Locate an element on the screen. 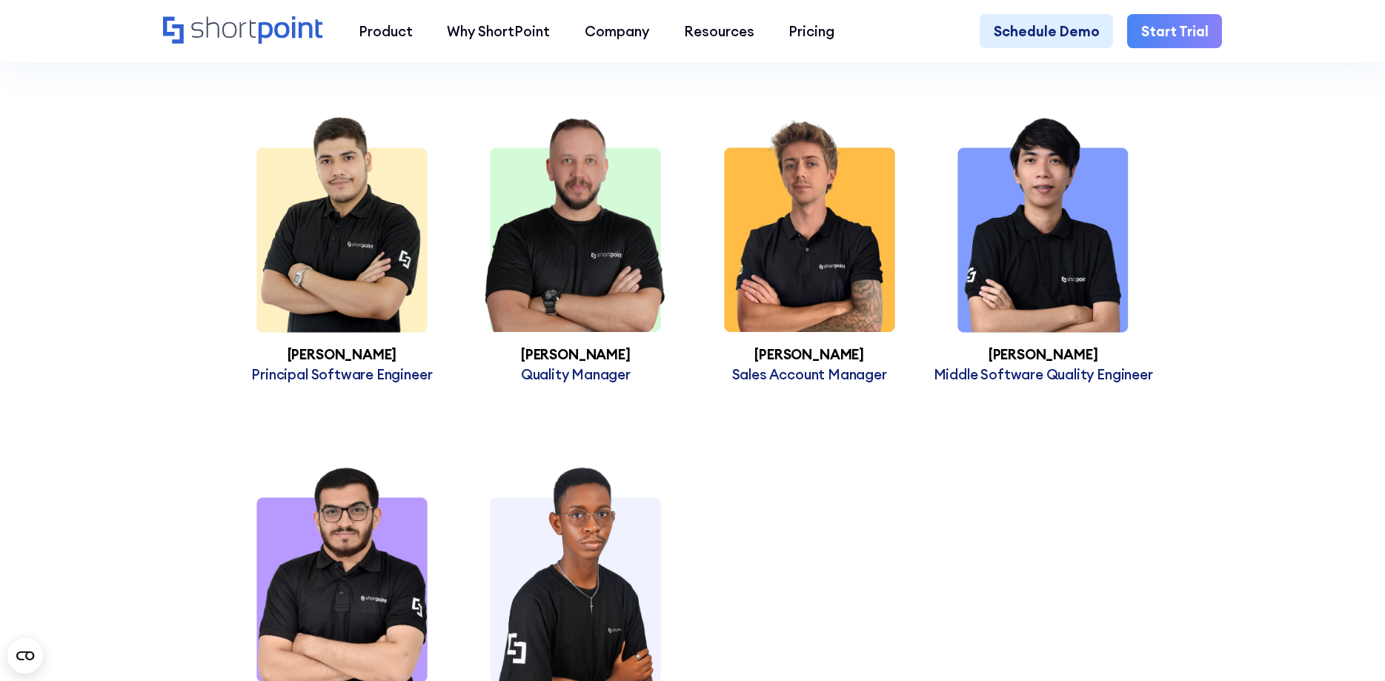 This screenshot has width=1385, height=681. a: Schedule Demo is located at coordinates (1046, 31).